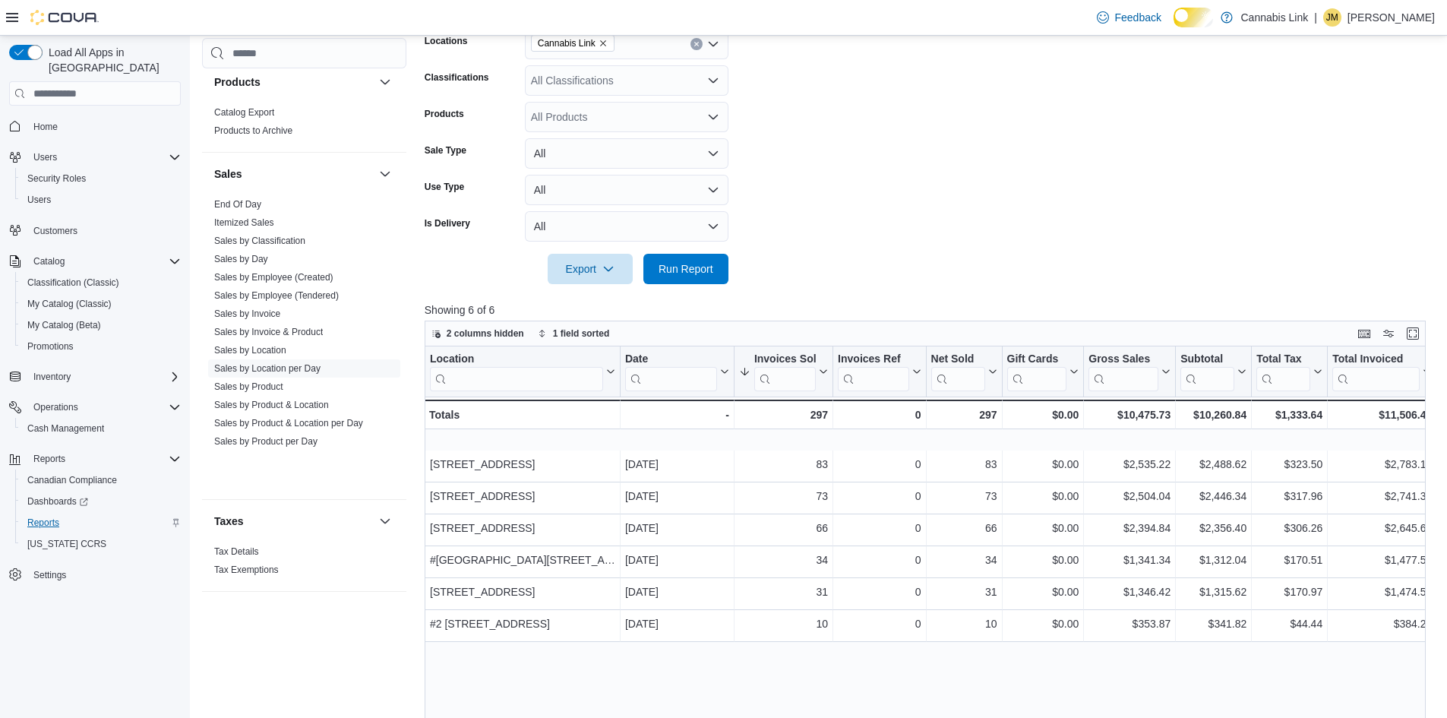 Image resolution: width=1447 pixels, height=718 pixels. What do you see at coordinates (236, 552) in the screenshot?
I see `a: Tax Details` at bounding box center [236, 552].